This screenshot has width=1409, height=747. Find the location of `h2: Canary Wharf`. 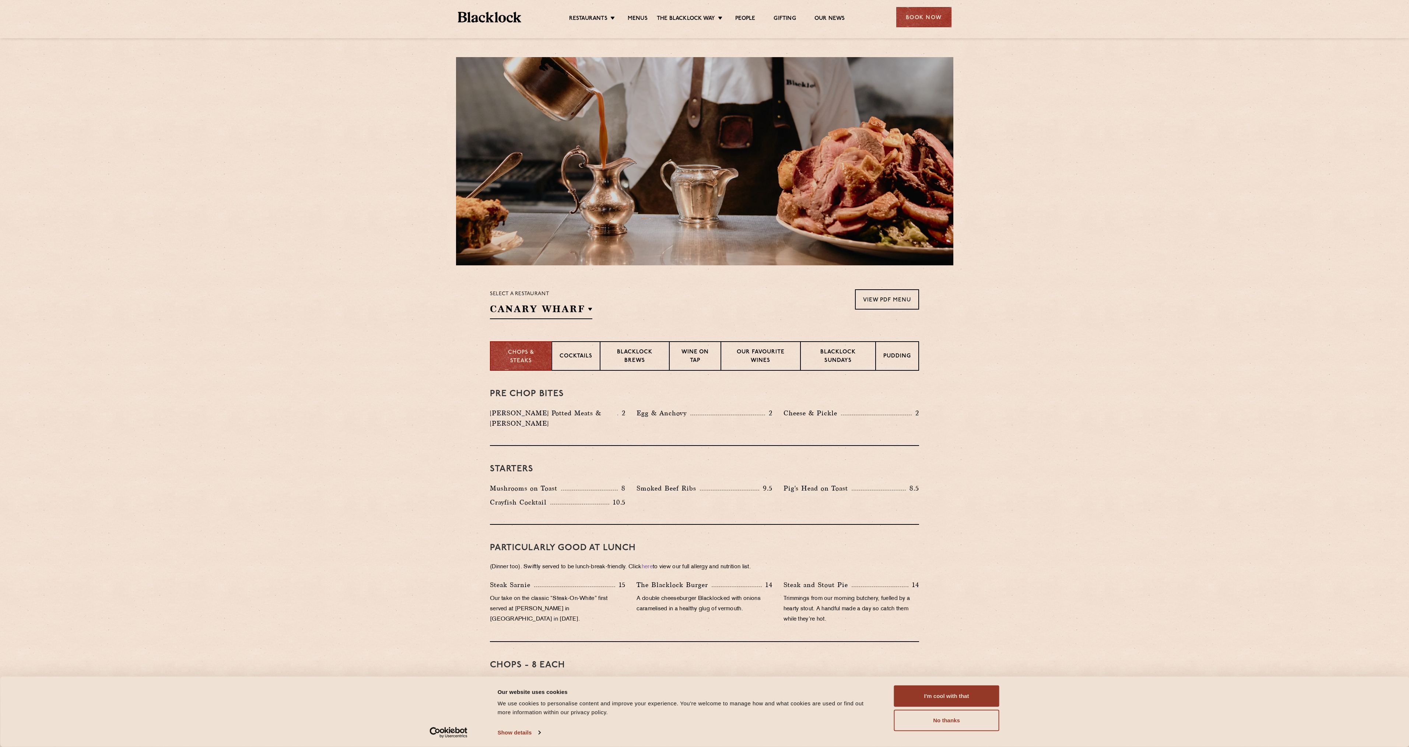

h2: Canary Wharf is located at coordinates (541, 311).